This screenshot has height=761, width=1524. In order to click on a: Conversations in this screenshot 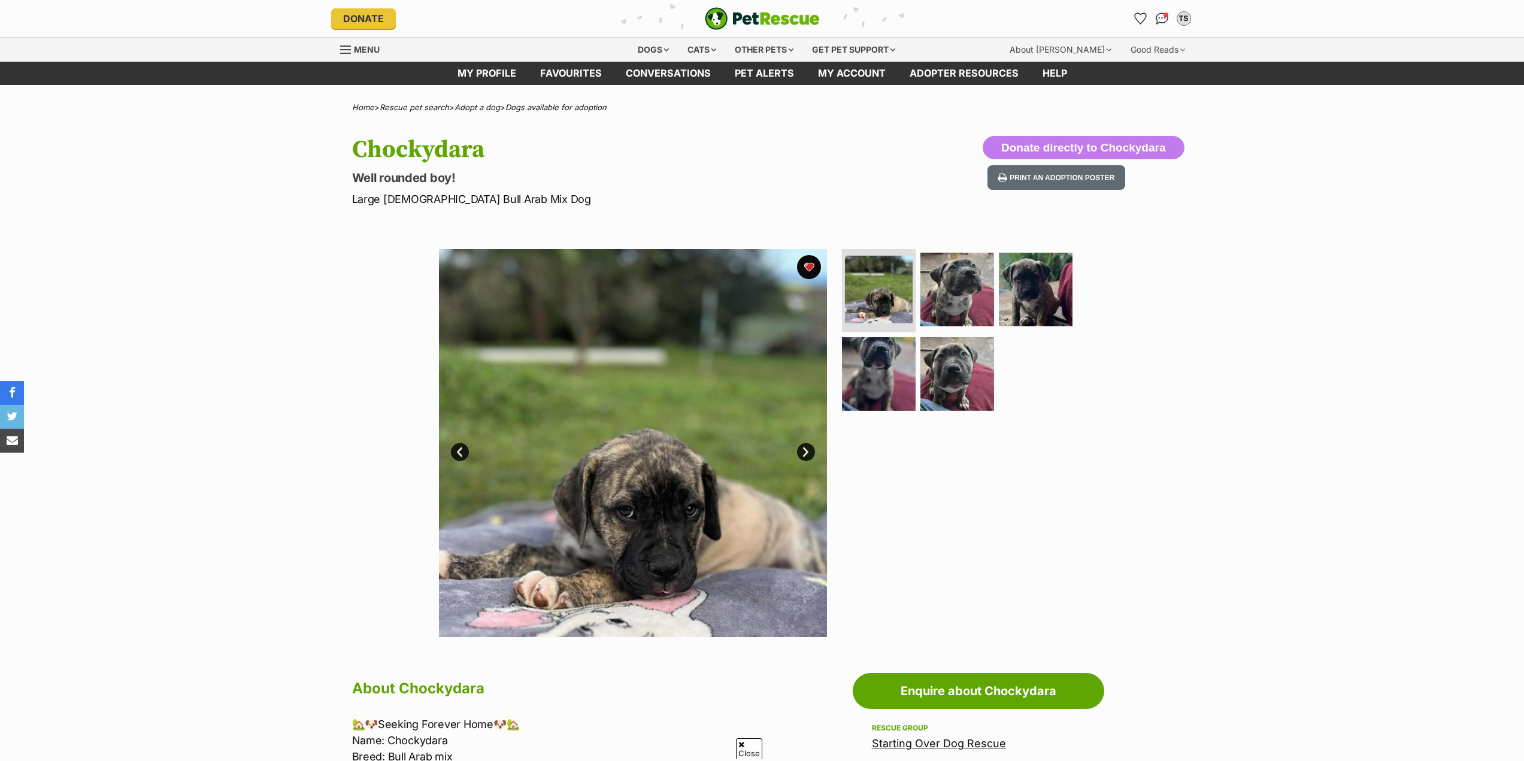, I will do `click(1162, 19)`.